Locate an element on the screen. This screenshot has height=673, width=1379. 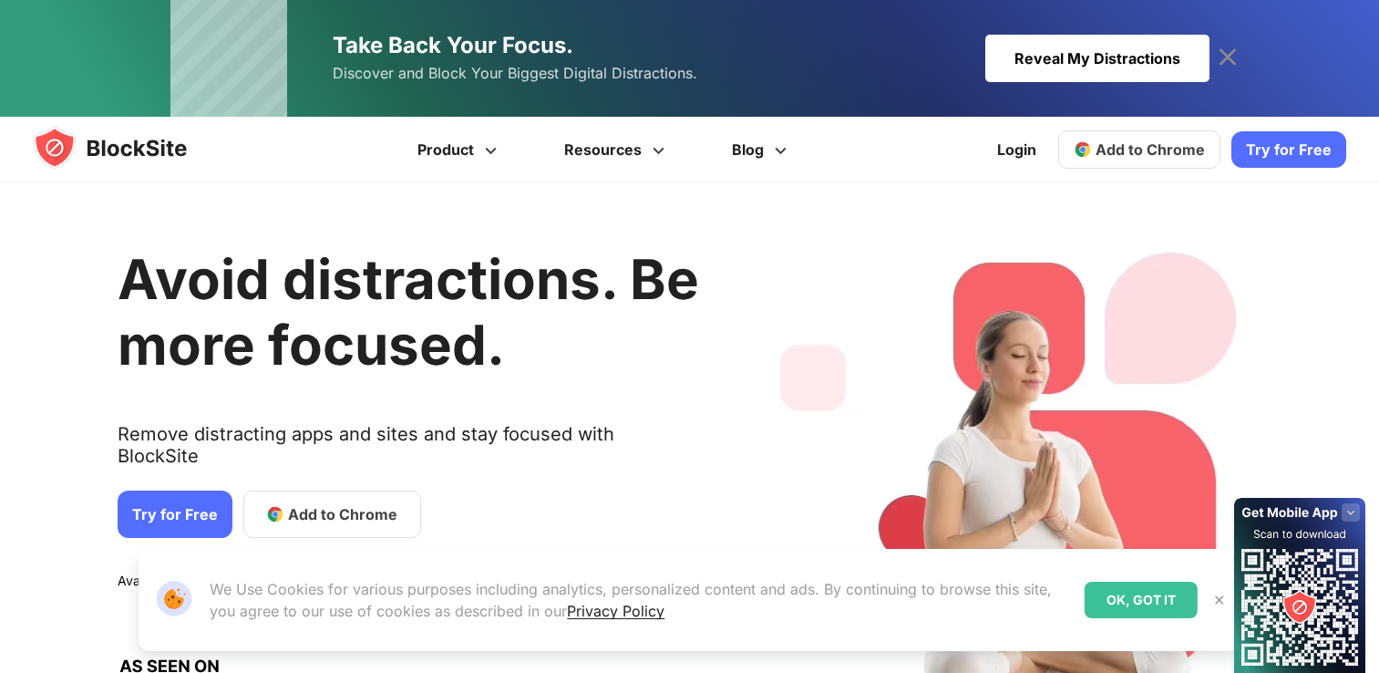
a: Product is located at coordinates (459, 150).